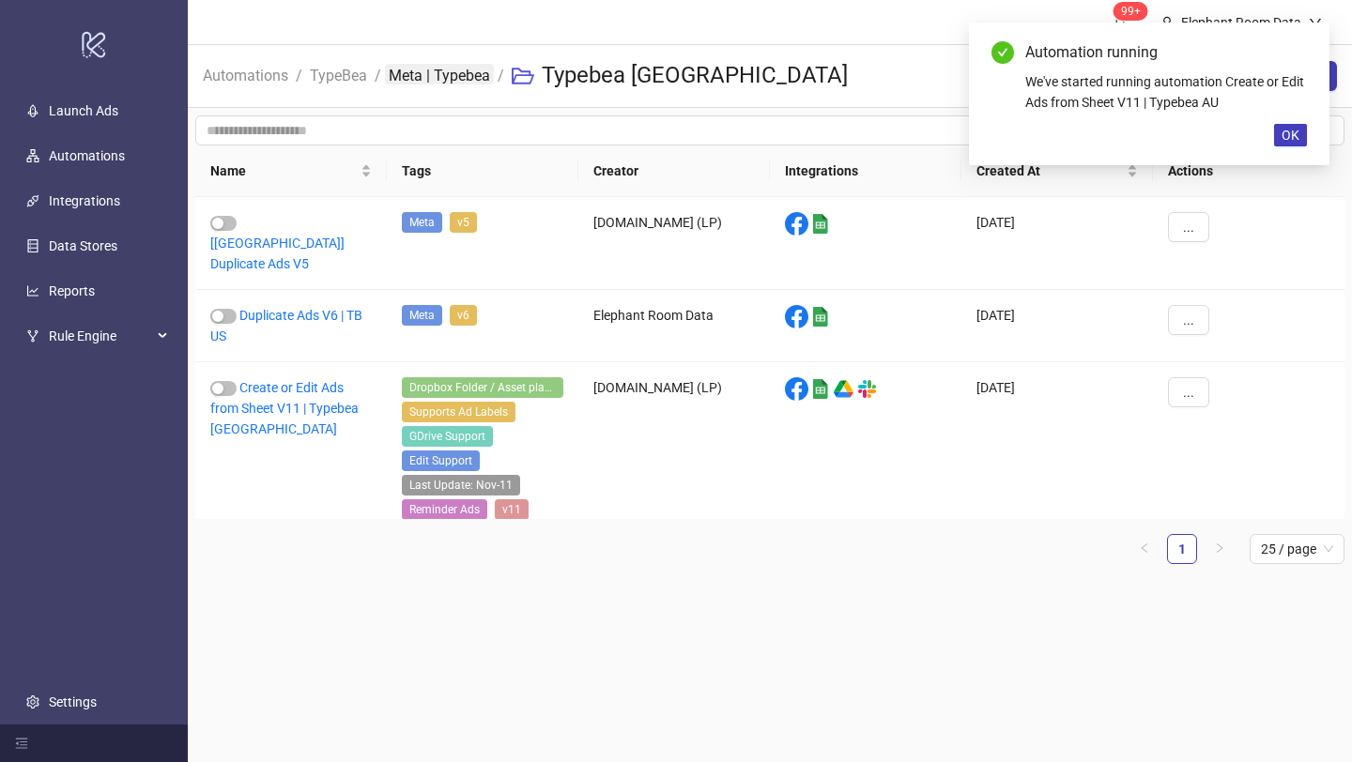 Image resolution: width=1352 pixels, height=762 pixels. What do you see at coordinates (512, 510) in the screenshot?
I see `span: v11` at bounding box center [512, 510].